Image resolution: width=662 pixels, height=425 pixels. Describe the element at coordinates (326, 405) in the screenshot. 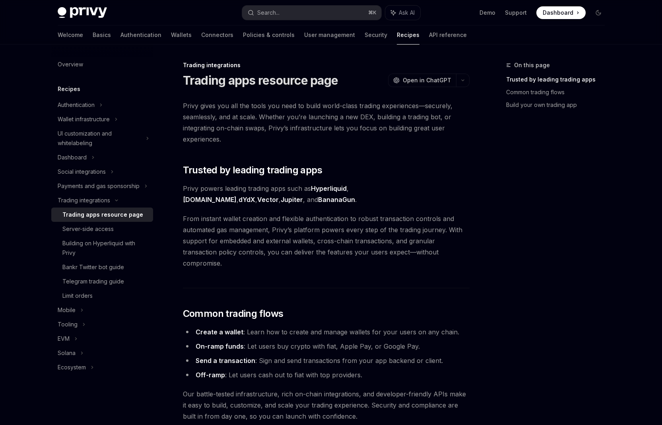

I see `span: Our battle-tested infrastructure, rich on-chain integrations, and developer-friendly APIs make it...` at that location.